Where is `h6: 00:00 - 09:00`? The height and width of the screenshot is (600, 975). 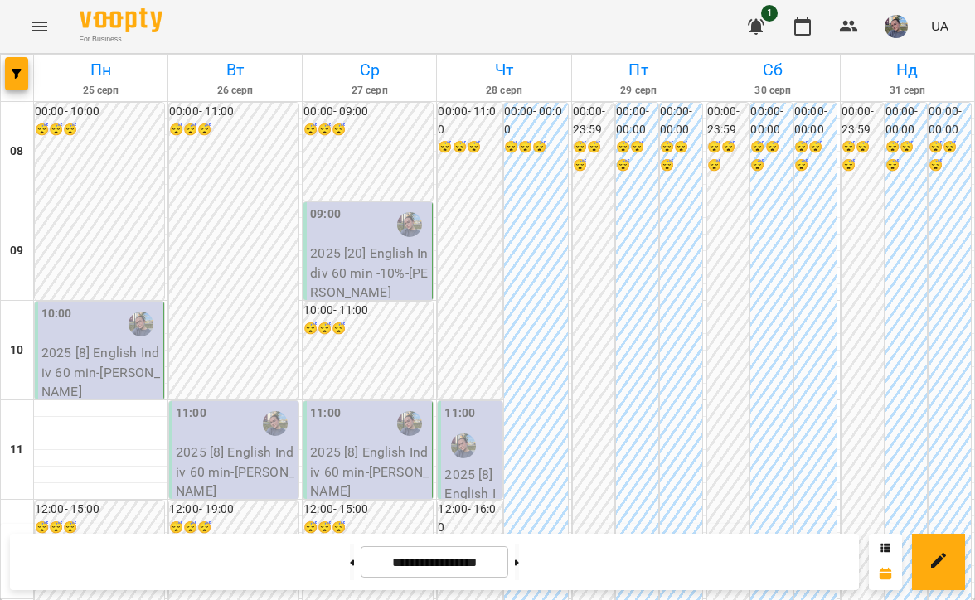
h6: 00:00 - 09:00 is located at coordinates (368, 112).